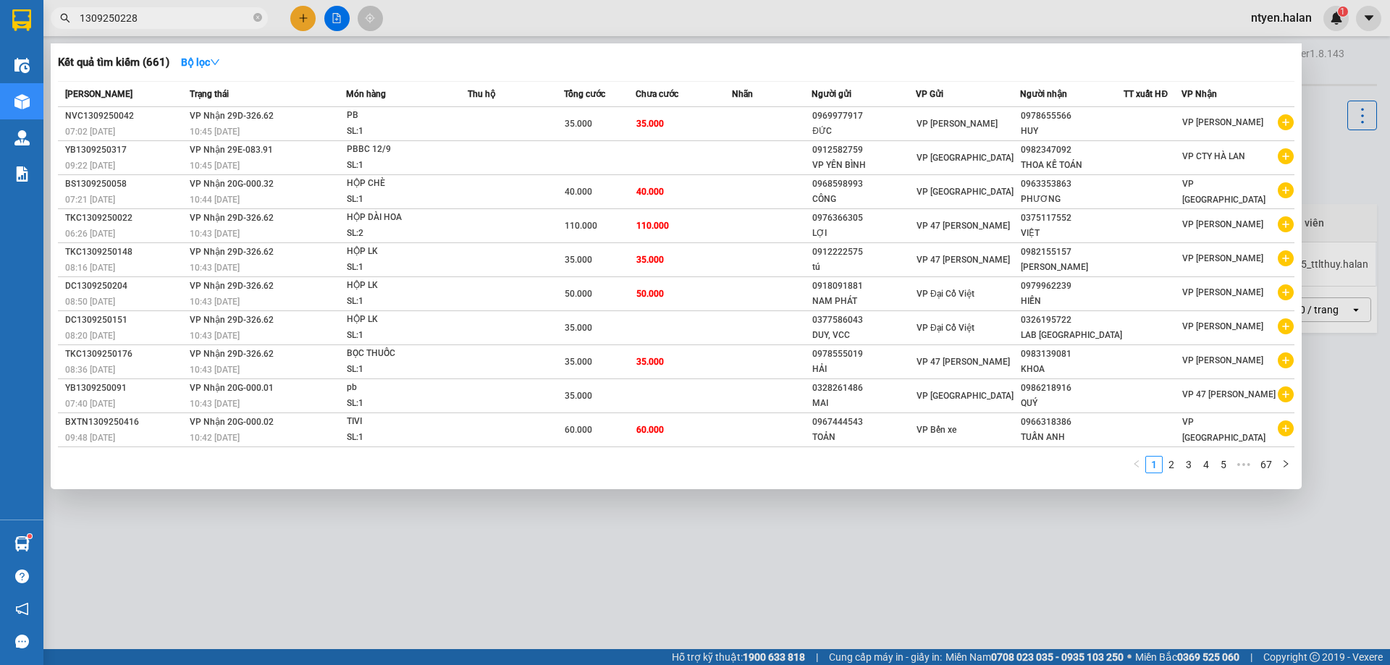 Image resolution: width=1390 pixels, height=665 pixels. Describe the element at coordinates (1172, 465) in the screenshot. I see `li: 2` at that location.